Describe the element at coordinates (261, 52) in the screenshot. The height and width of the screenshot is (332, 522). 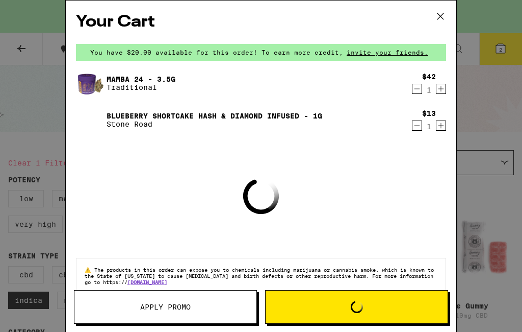
I see `div: You have $20.00 available for this order! To earn more credit,invite your friends.` at that location.